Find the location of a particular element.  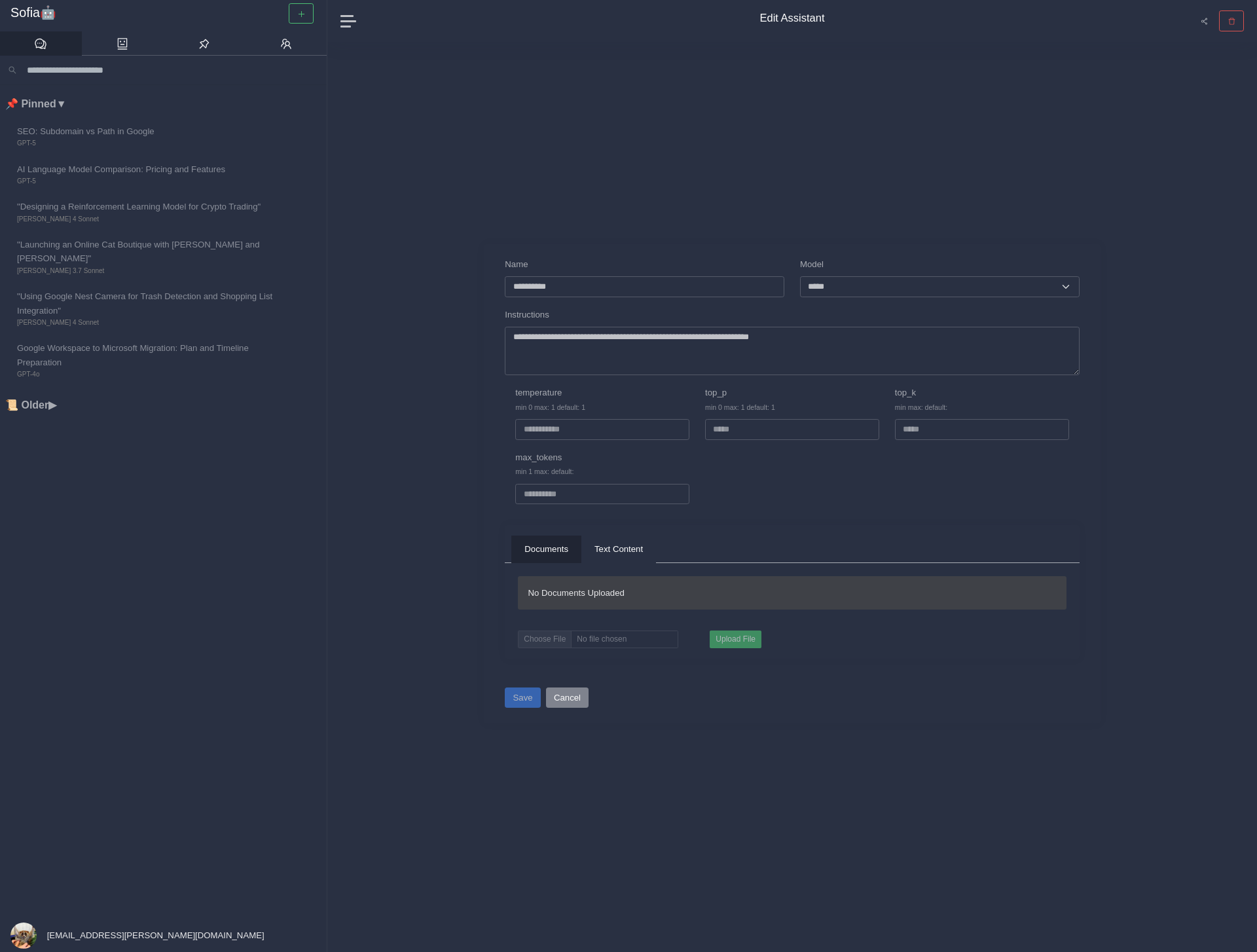

label: top_p is located at coordinates (740, 399).